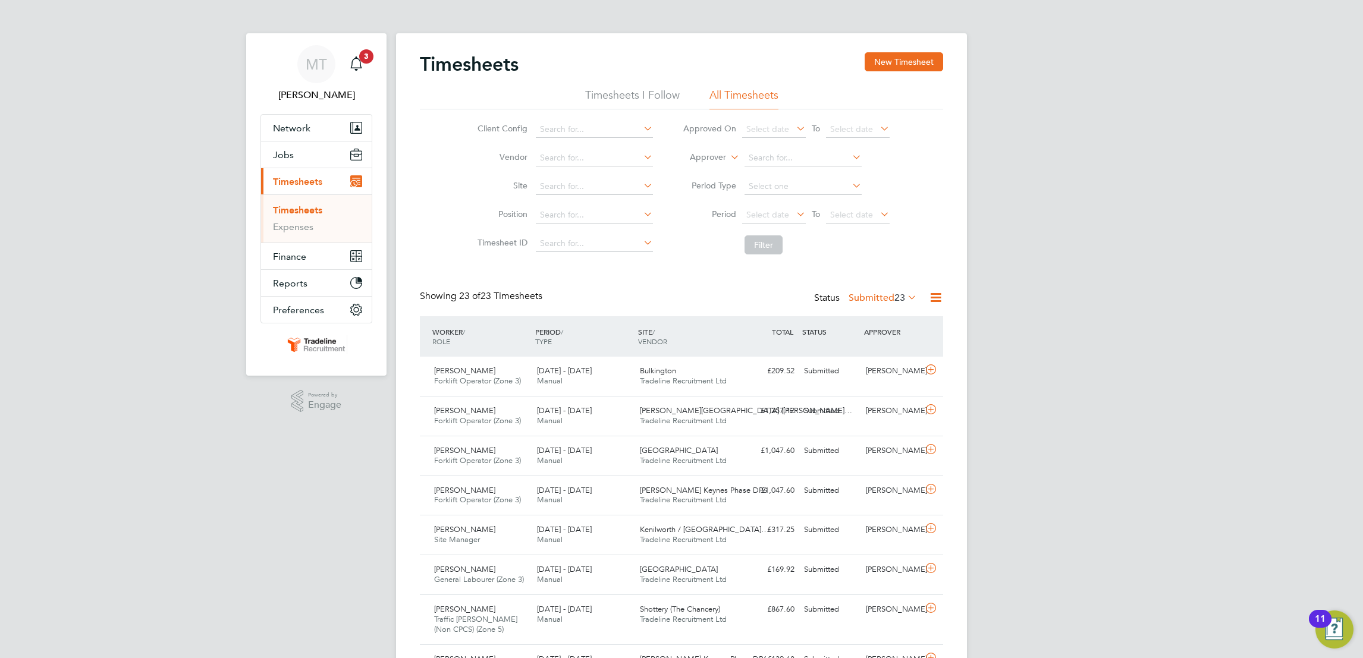  Describe the element at coordinates (297, 210) in the screenshot. I see `a: Timesheets` at that location.